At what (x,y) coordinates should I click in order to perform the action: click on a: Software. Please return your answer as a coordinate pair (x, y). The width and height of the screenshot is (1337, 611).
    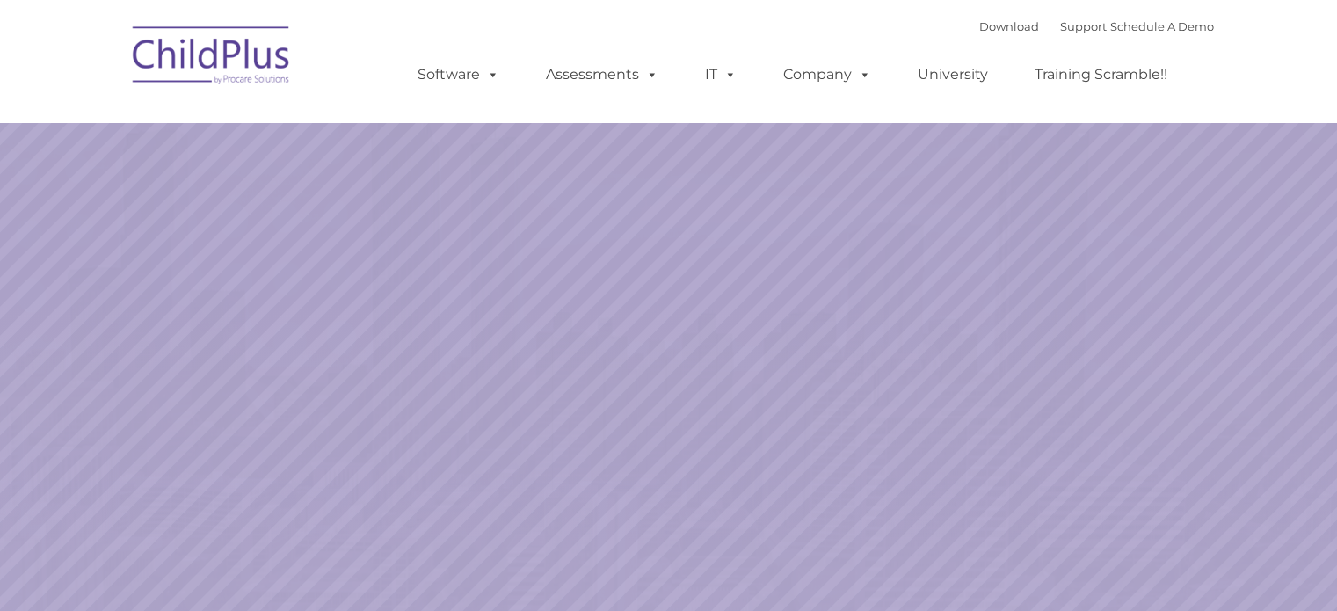
    Looking at the image, I should click on (458, 75).